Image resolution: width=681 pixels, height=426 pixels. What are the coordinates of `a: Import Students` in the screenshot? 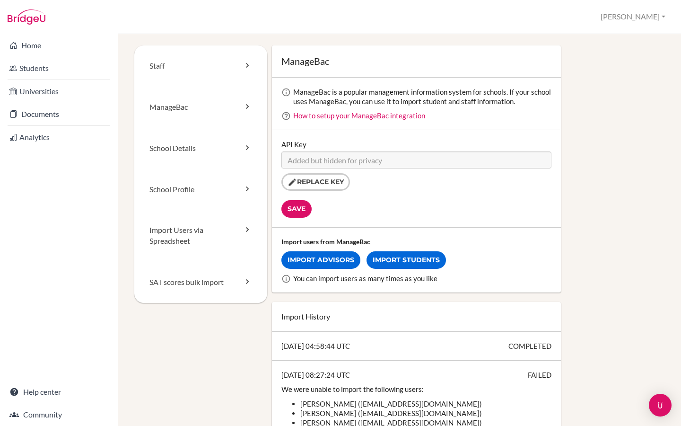 It's located at (406, 260).